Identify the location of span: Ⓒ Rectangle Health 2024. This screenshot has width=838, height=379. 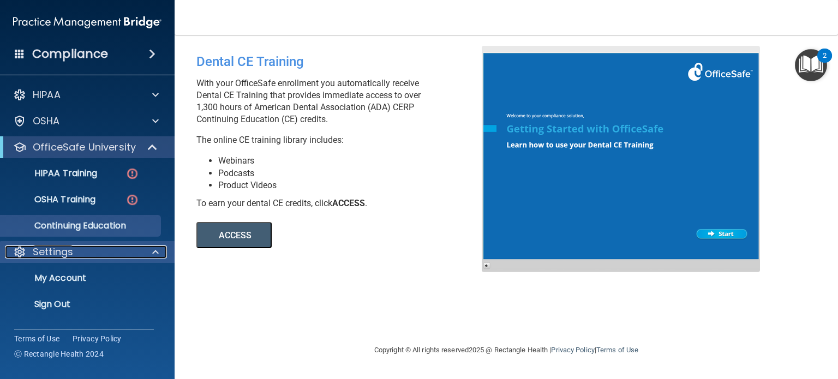
(59, 354).